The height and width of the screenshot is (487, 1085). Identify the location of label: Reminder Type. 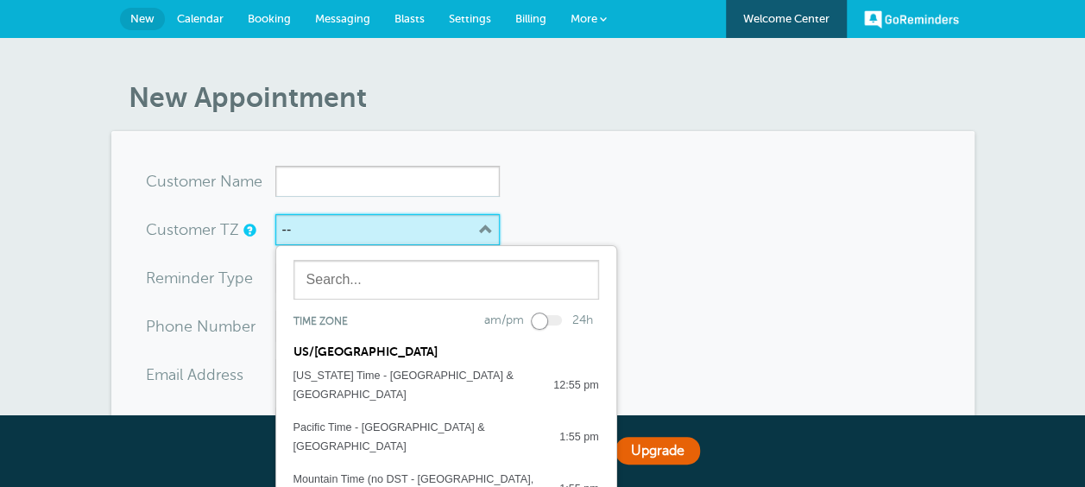
(199, 278).